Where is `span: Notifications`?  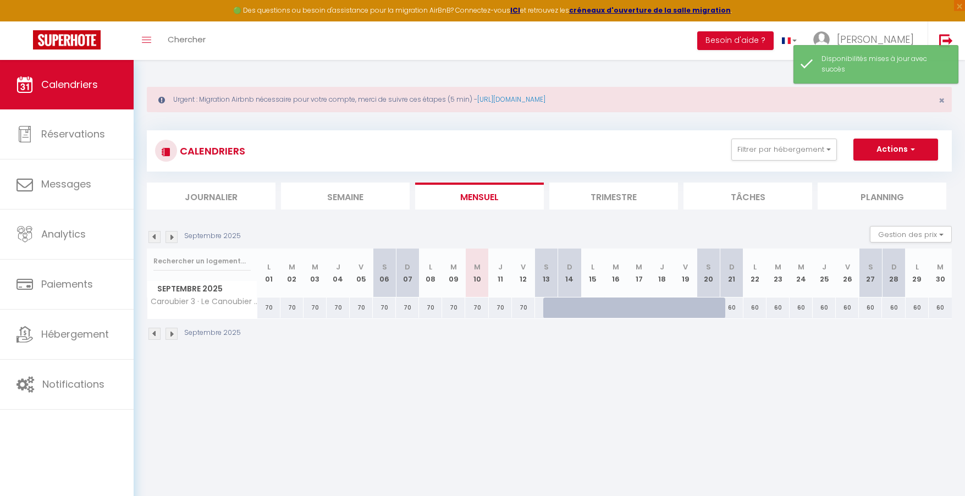 span: Notifications is located at coordinates (73, 384).